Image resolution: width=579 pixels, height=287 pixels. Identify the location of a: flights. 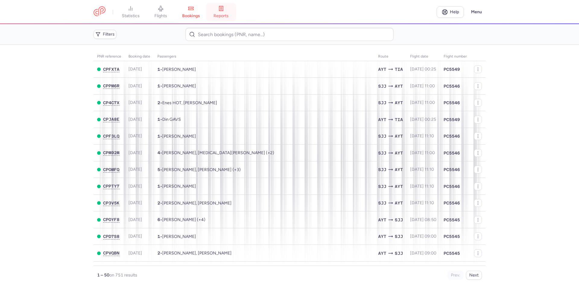
(161, 12).